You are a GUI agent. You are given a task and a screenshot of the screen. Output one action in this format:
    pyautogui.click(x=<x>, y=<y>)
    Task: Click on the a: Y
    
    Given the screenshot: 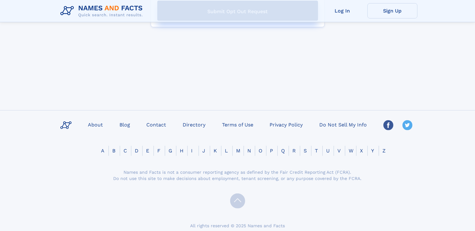 What is the action you would take?
    pyautogui.click(x=373, y=150)
    